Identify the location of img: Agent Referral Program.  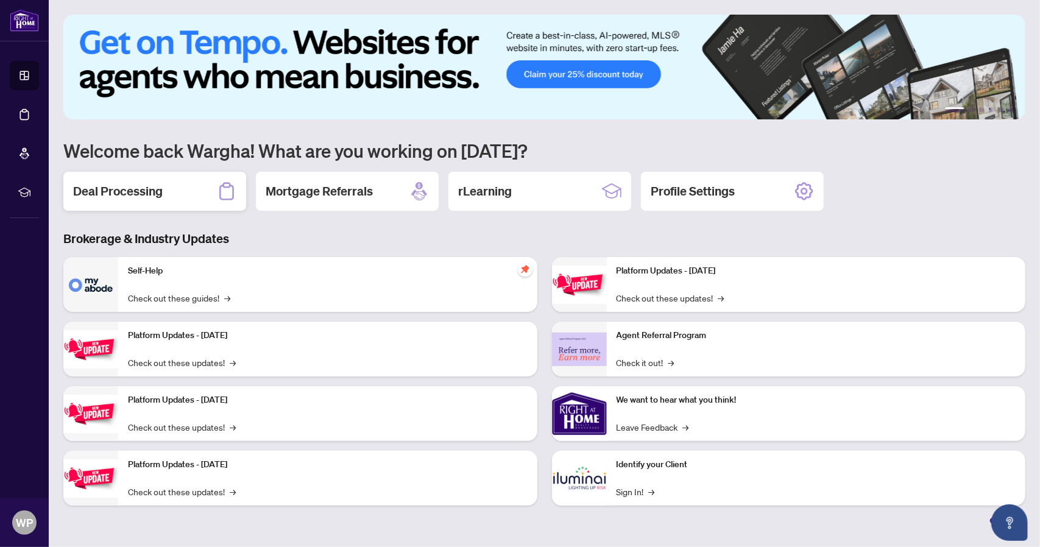
(579, 349).